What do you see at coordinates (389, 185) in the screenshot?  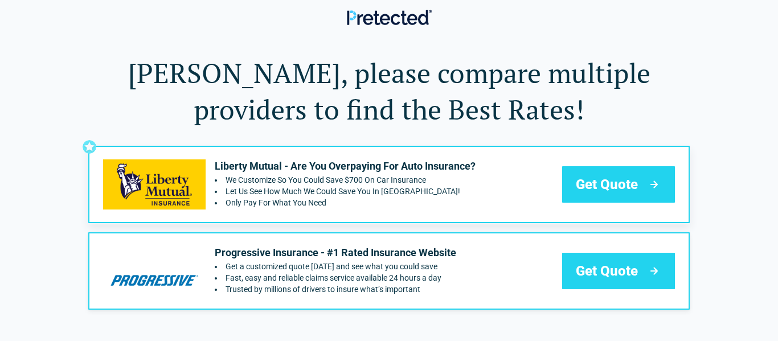 I see `a: libertymutual's logoLiberty Mutual - Are You Overpaying For Auto Insurance?We Customize So You Co...` at bounding box center [389, 185].